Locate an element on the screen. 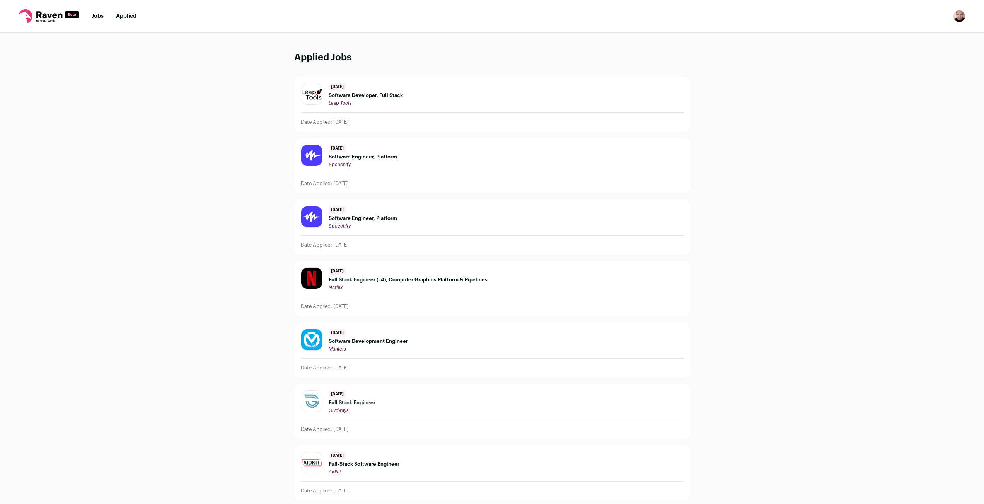  span: Leap Tools is located at coordinates (340, 103).